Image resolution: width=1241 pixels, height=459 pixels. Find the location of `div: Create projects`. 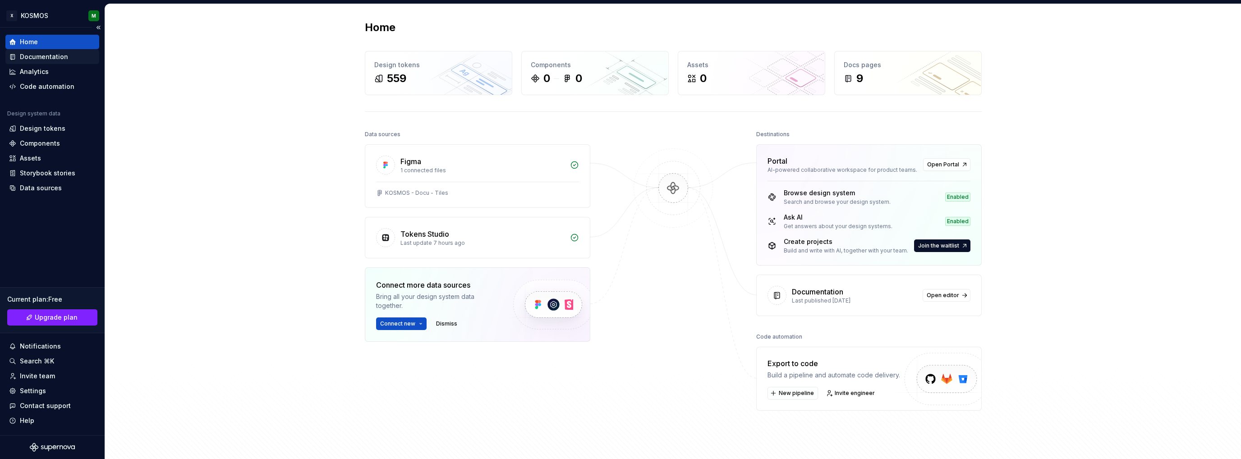

div: Create projects is located at coordinates (846, 242).